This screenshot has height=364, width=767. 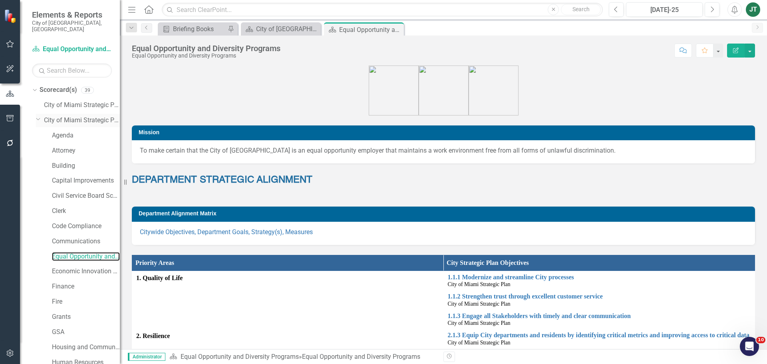 What do you see at coordinates (445, 132) in the screenshot?
I see `h3: Mission` at bounding box center [445, 132].